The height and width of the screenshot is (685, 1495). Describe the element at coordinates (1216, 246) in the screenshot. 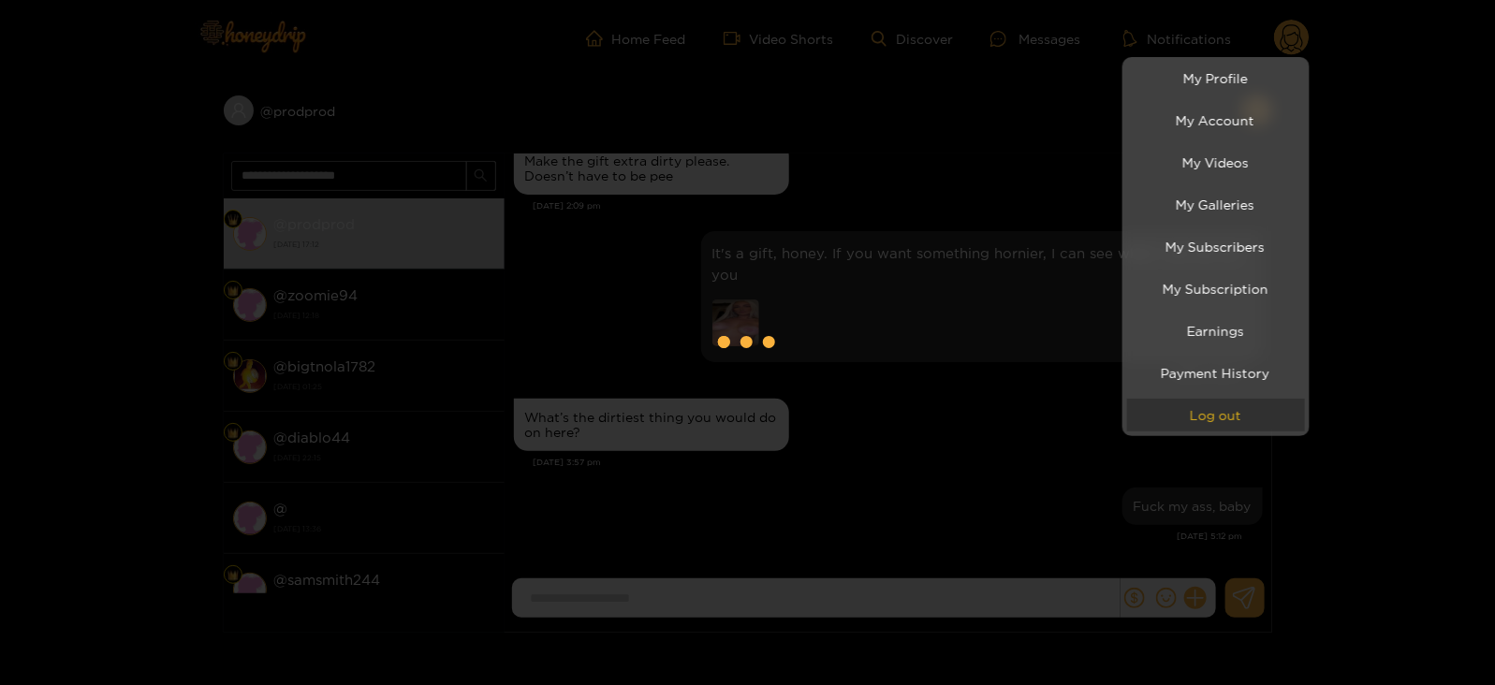

I see `a: My Subscribers` at that location.